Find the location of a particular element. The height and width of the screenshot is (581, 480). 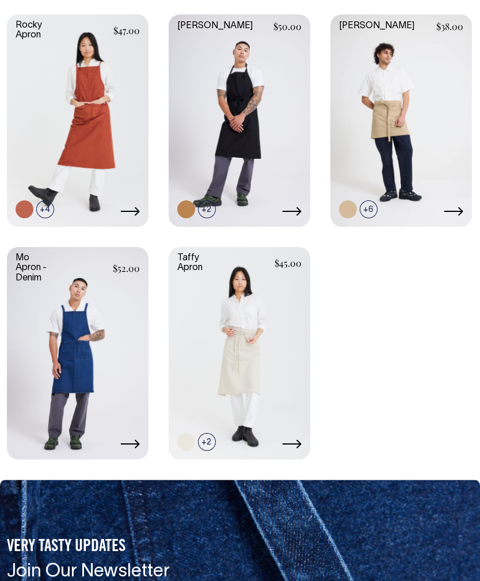

h5: VERY TASTY UPDATES is located at coordinates (120, 547).